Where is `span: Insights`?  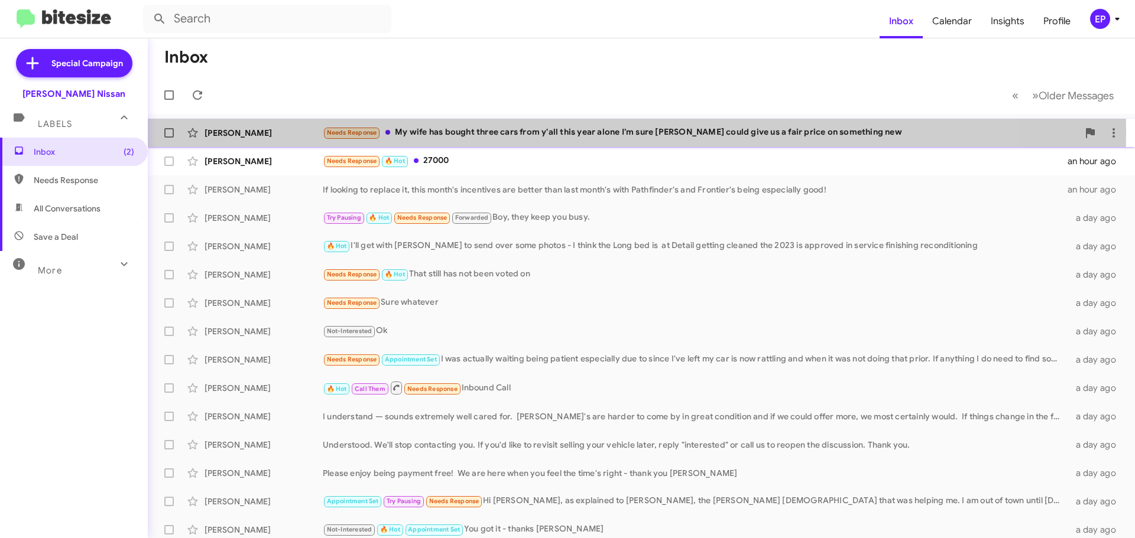 span: Insights is located at coordinates (1007, 21).